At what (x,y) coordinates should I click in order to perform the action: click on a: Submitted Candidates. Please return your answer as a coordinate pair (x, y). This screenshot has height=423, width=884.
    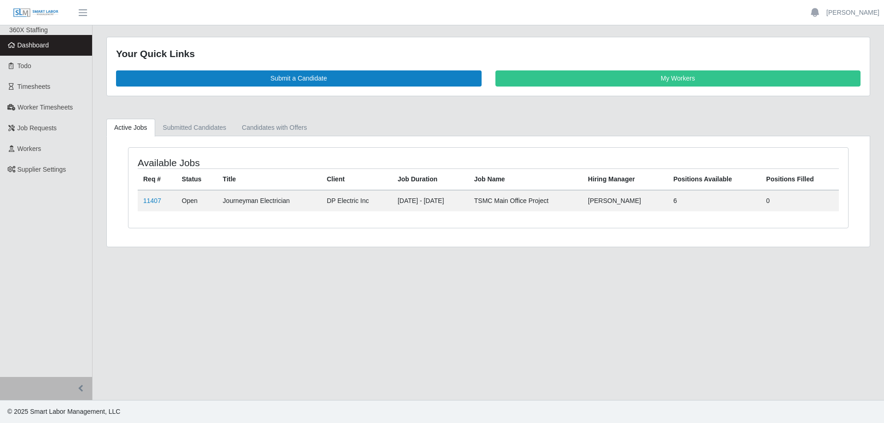
    Looking at the image, I should click on (195, 127).